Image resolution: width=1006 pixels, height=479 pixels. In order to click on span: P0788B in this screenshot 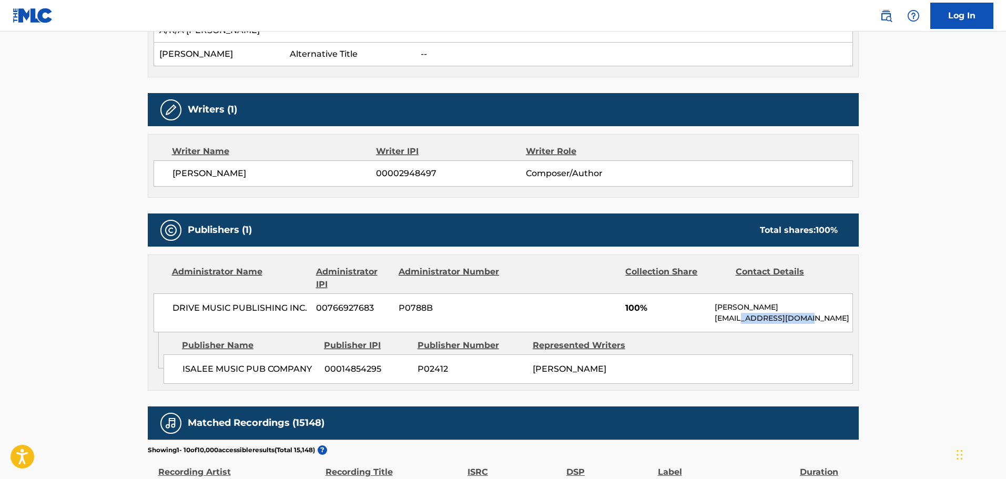, I will do `click(450, 308)`.